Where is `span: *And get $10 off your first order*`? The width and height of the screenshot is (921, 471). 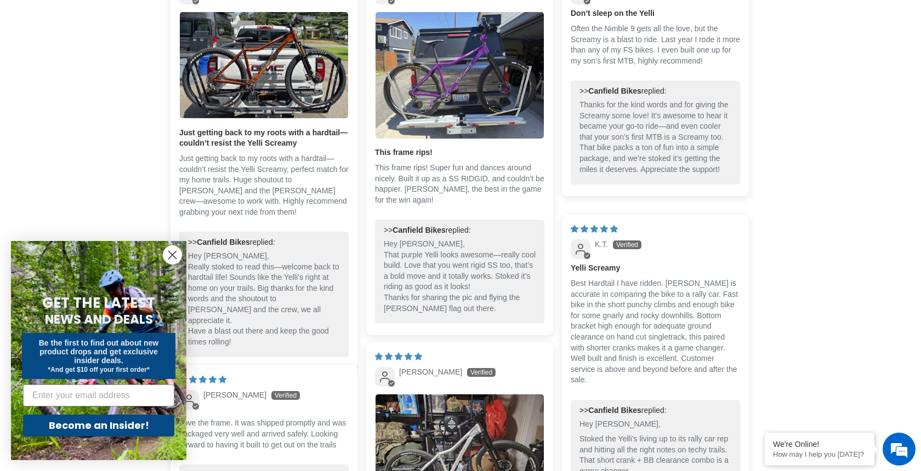 span: *And get $10 off your first order* is located at coordinates (98, 370).